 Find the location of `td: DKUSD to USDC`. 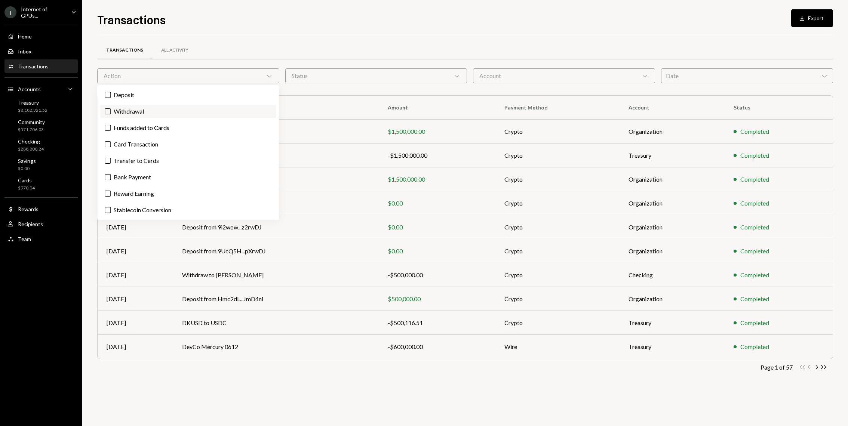

td: DKUSD to USDC is located at coordinates (276, 323).